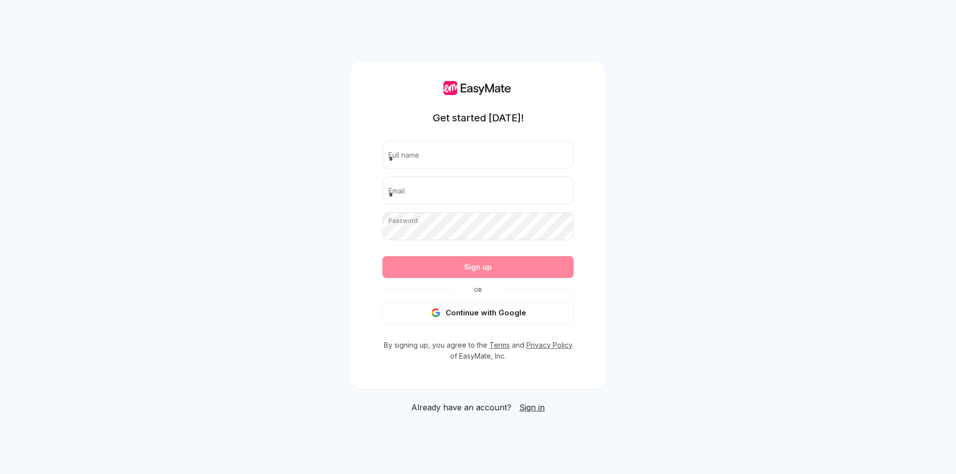 Image resolution: width=956 pixels, height=474 pixels. I want to click on a: Terms, so click(499, 345).